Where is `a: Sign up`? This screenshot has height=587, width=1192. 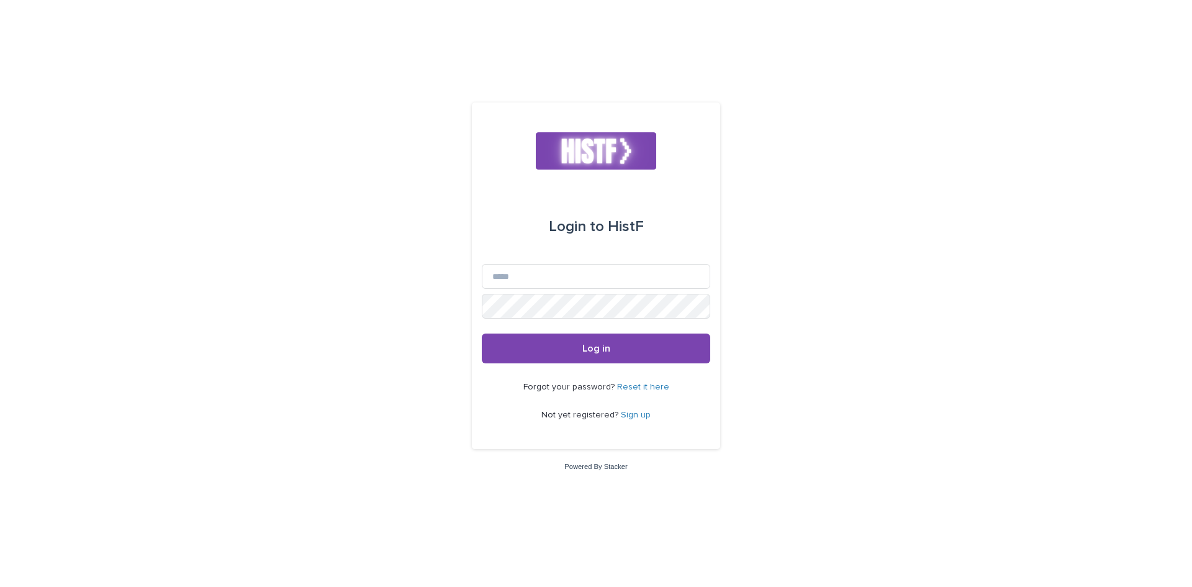
a: Sign up is located at coordinates (636, 415).